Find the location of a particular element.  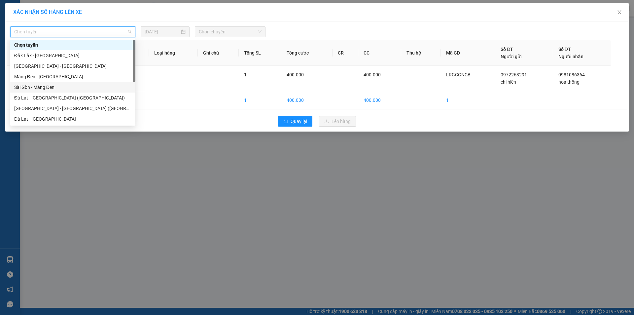

span: hoa thông is located at coordinates (569, 82).